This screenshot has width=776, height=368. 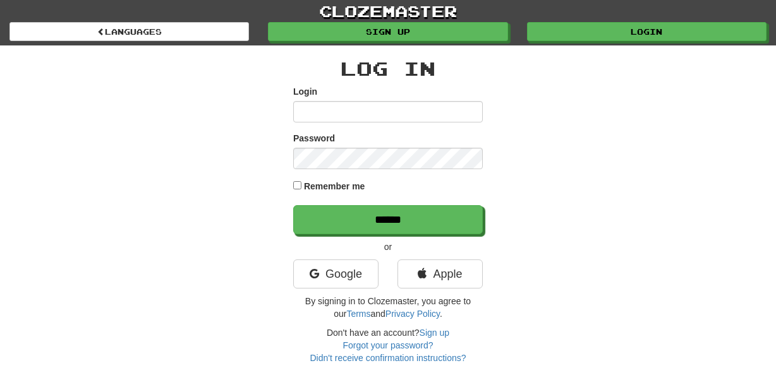 What do you see at coordinates (413, 314) in the screenshot?
I see `a: Privacy Policy` at bounding box center [413, 314].